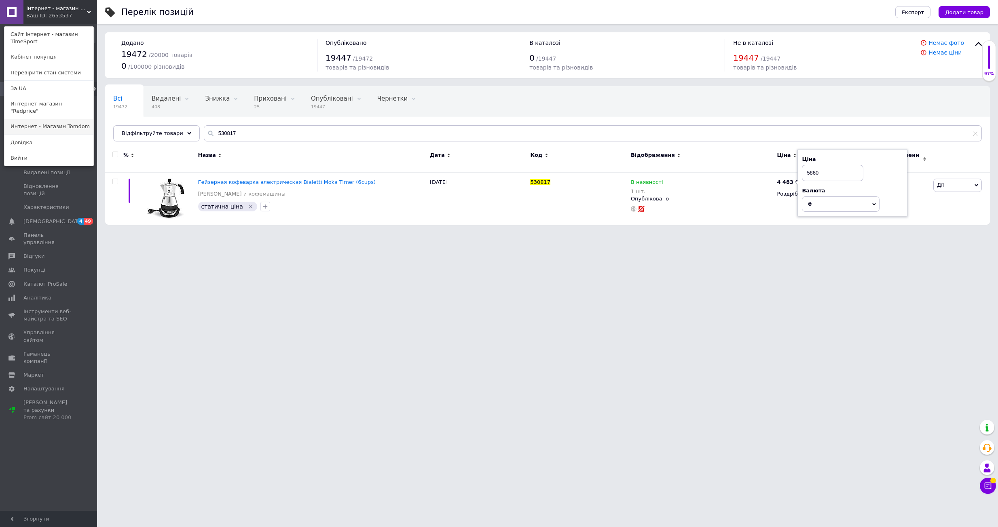  Describe the element at coordinates (545, 43) in the screenshot. I see `span: В каталозі` at that location.